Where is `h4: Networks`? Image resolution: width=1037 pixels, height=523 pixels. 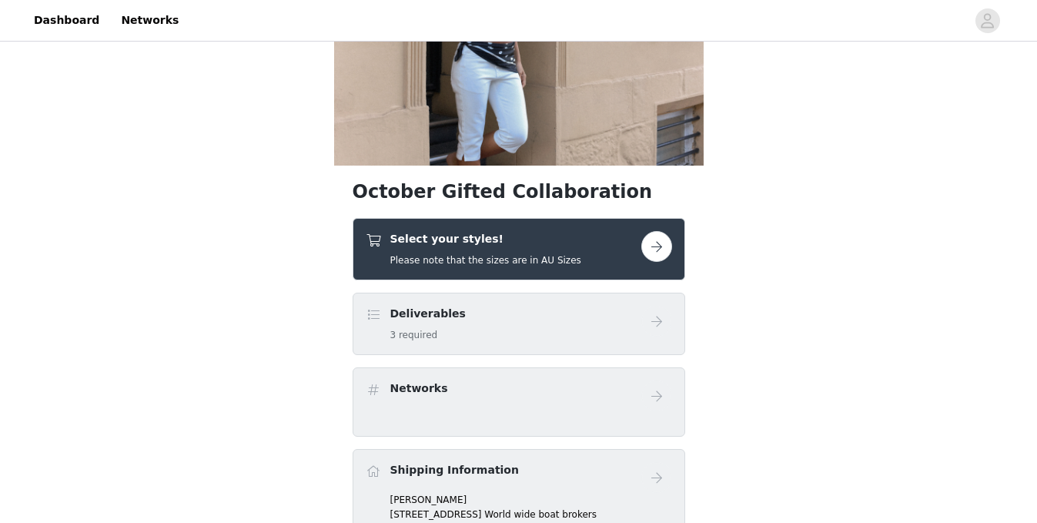
h4: Networks is located at coordinates (419, 388).